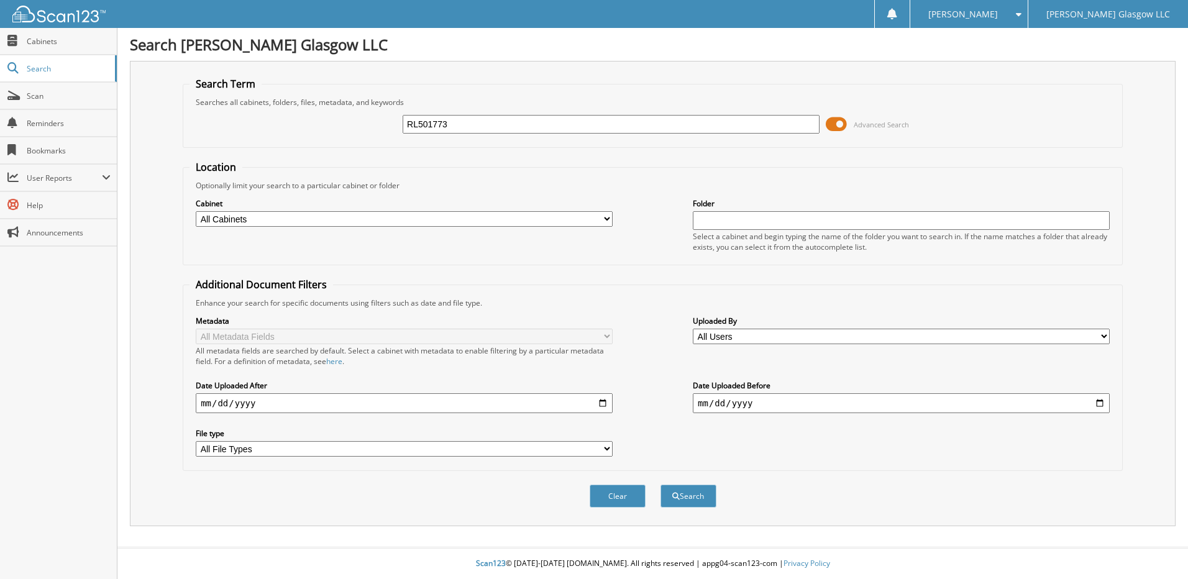 The width and height of the screenshot is (1188, 579). I want to click on span: User Reports, so click(64, 178).